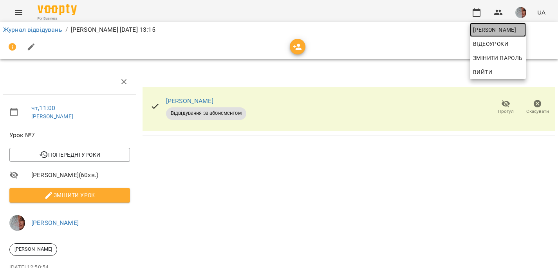 This screenshot has height=268, width=558. What do you see at coordinates (490, 44) in the screenshot?
I see `span: Відеоуроки` at bounding box center [490, 44].